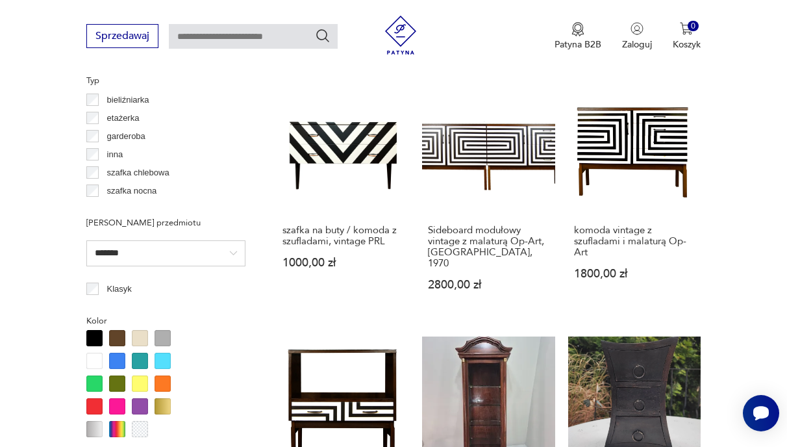  I want to click on img: Ikona medalu, so click(578, 29).